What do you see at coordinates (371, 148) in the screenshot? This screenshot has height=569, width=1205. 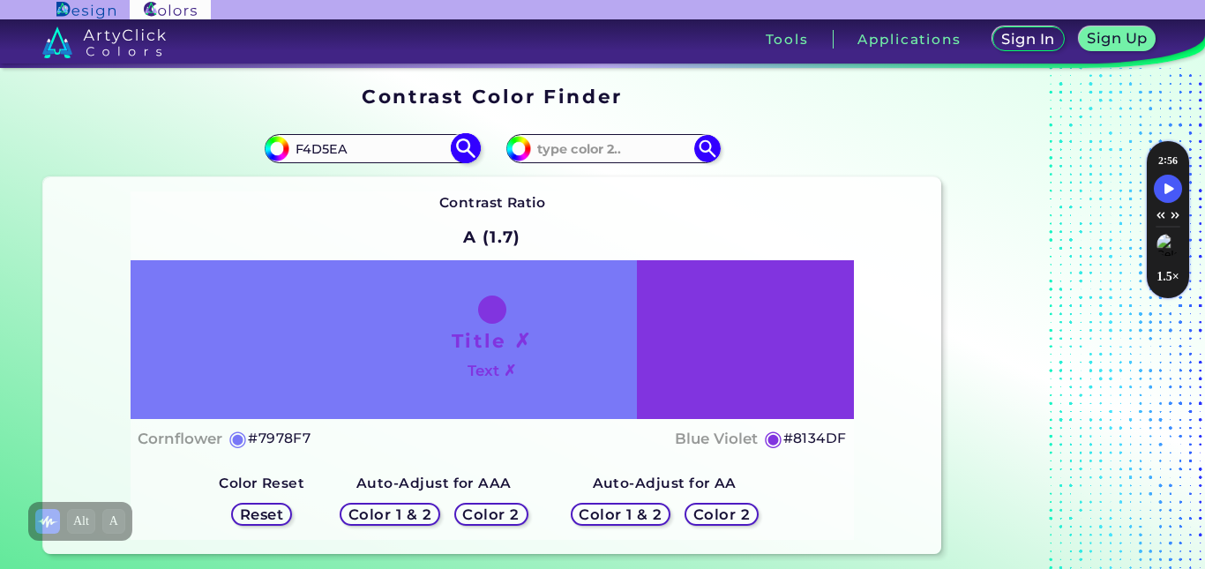 I see `input: type color 1..` at bounding box center [371, 148].